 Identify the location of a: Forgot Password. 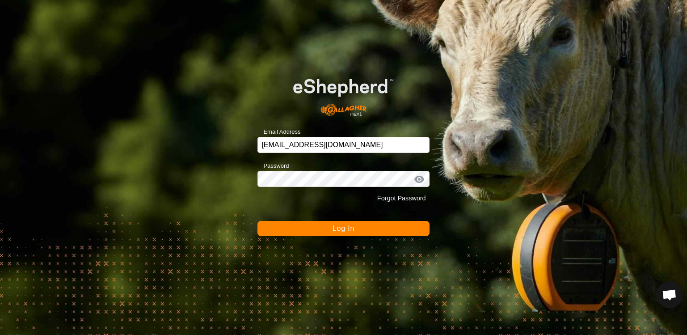
(401, 198).